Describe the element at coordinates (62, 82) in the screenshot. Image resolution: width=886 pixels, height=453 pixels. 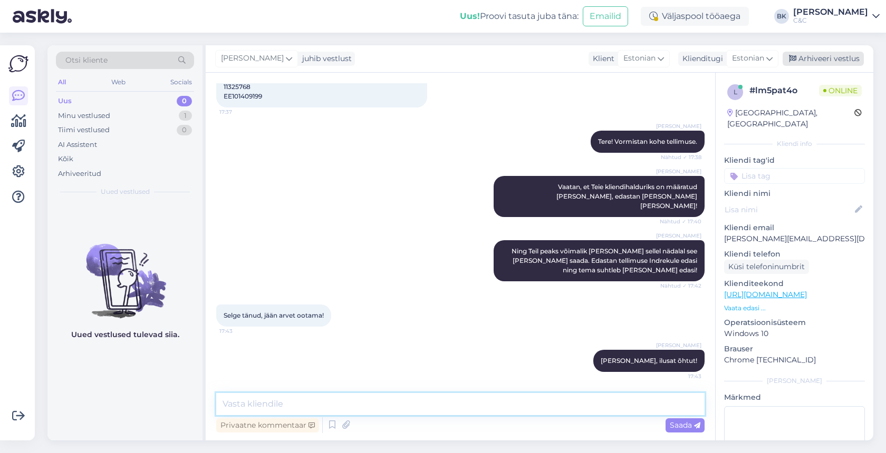
I see `div: All` at that location.